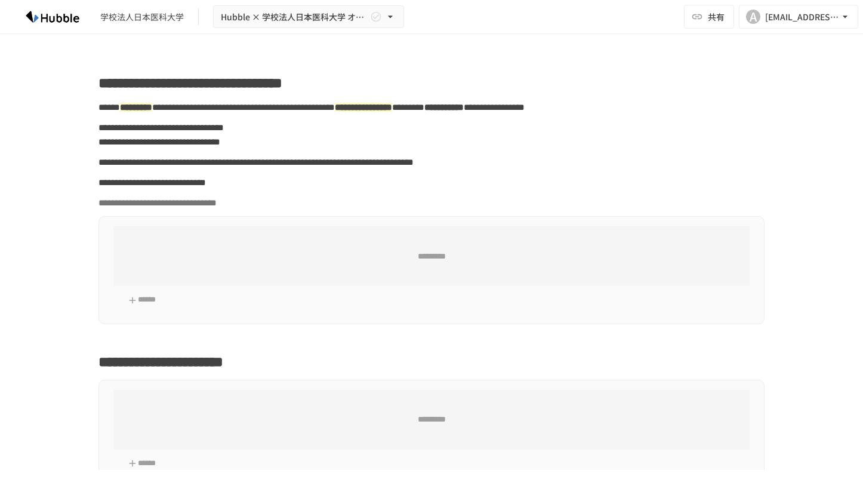  Describe the element at coordinates (716, 17) in the screenshot. I see `span: 共有` at that location.